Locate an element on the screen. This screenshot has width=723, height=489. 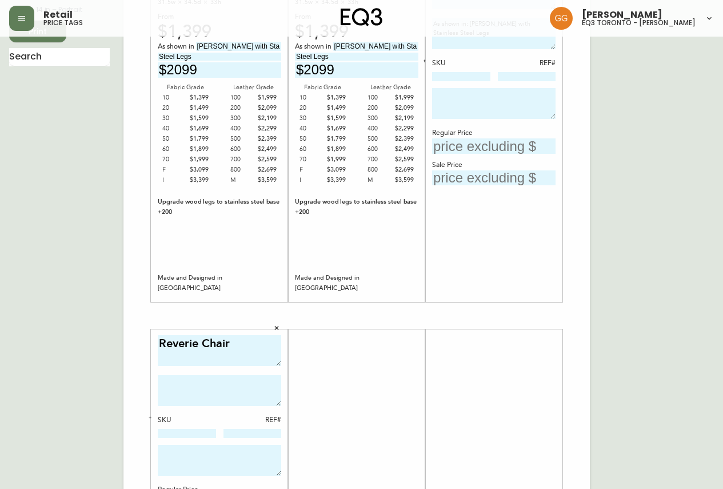
div: 600 is located at coordinates (379, 149).